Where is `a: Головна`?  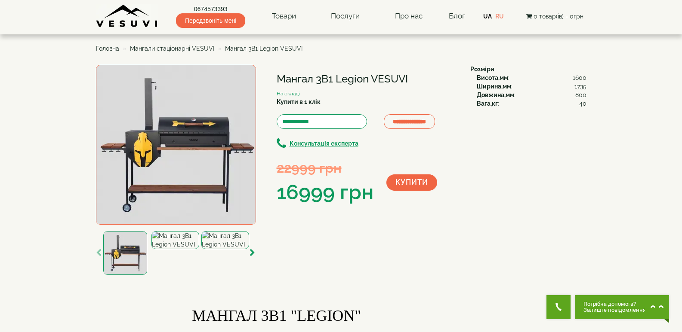 a: Головна is located at coordinates (108, 49).